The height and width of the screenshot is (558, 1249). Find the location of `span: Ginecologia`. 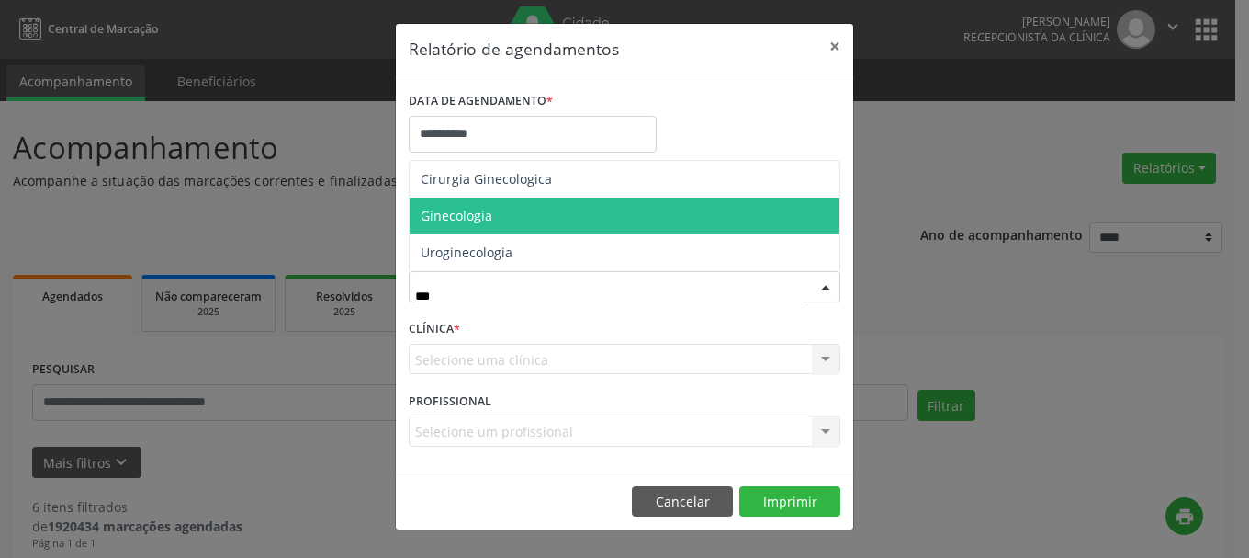

span: Ginecologia is located at coordinates (457, 215).